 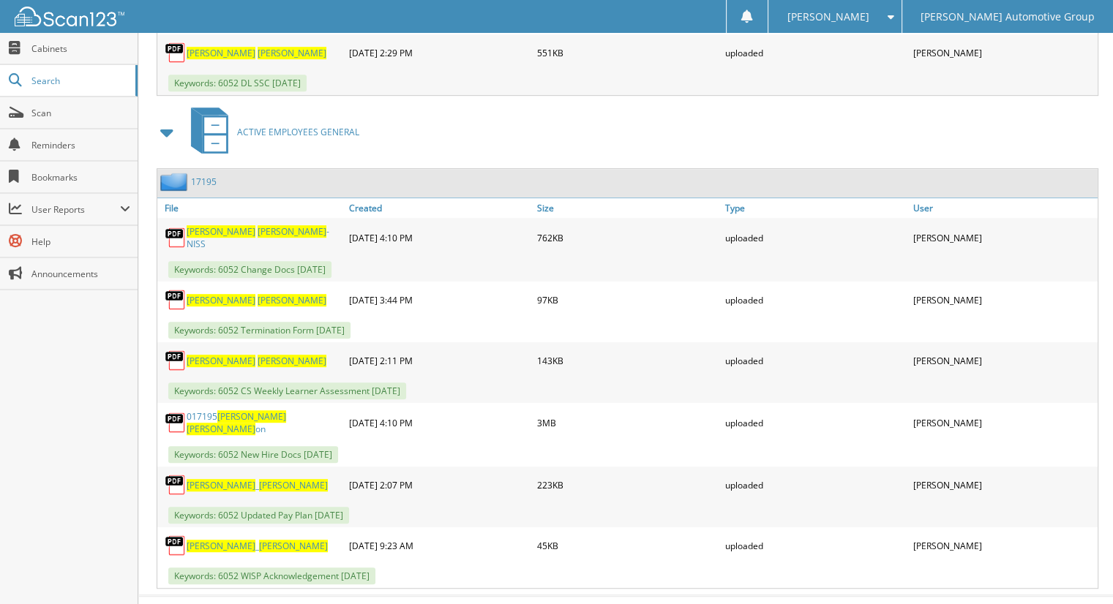 I want to click on img: folder2.png, so click(x=176, y=181).